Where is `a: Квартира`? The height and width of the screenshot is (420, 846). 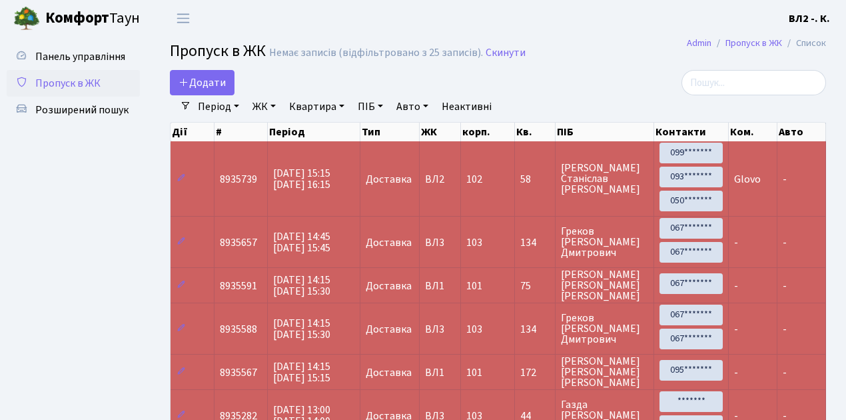
a: Квартира is located at coordinates (316, 107).